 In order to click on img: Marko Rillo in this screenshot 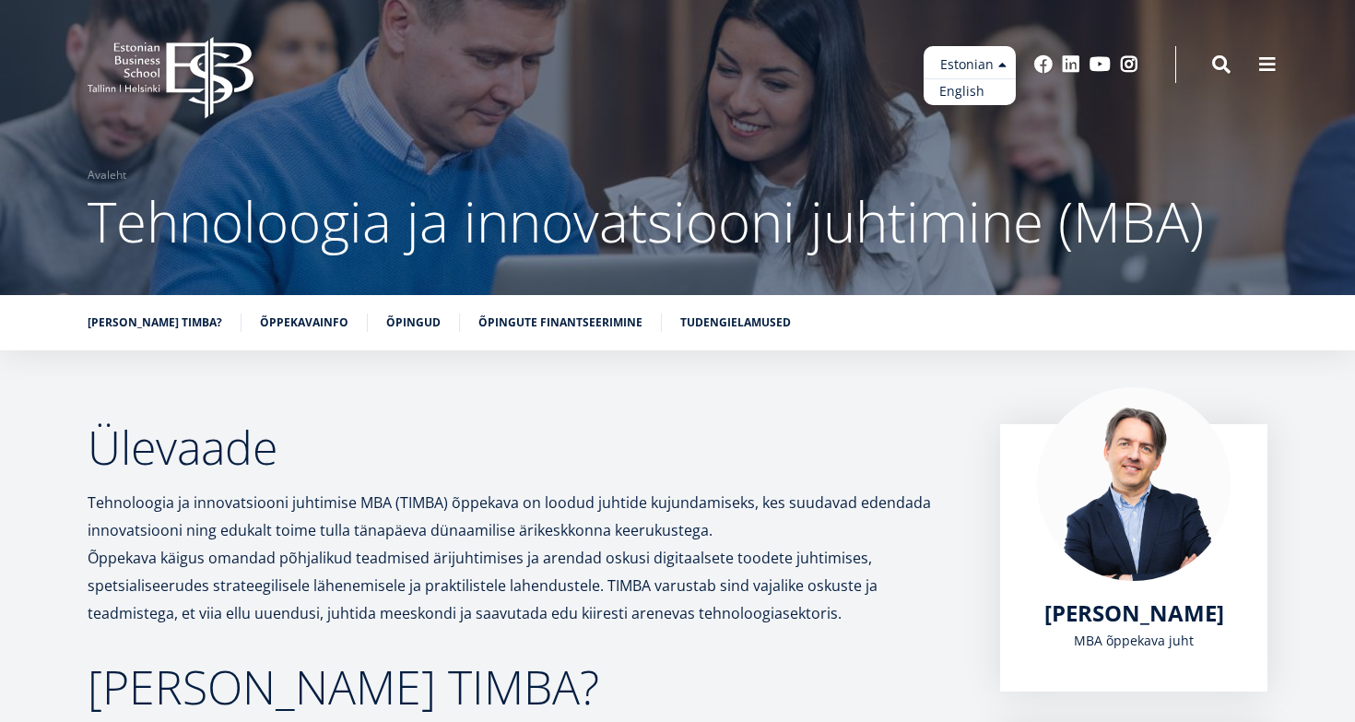, I will do `click(1134, 484)`.